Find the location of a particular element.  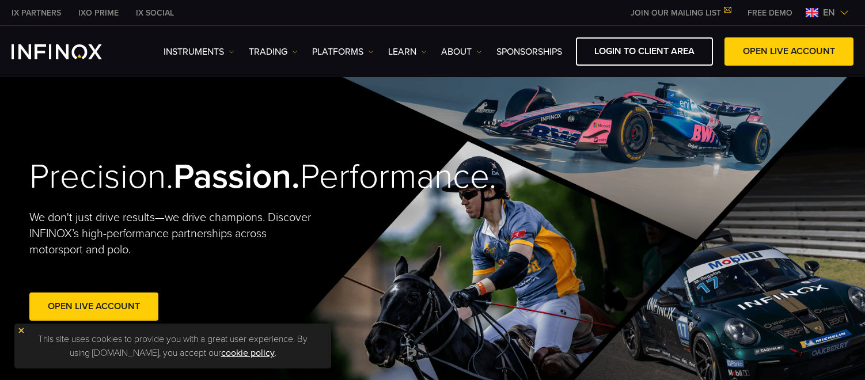

a: PLATFORMS is located at coordinates (343, 52).